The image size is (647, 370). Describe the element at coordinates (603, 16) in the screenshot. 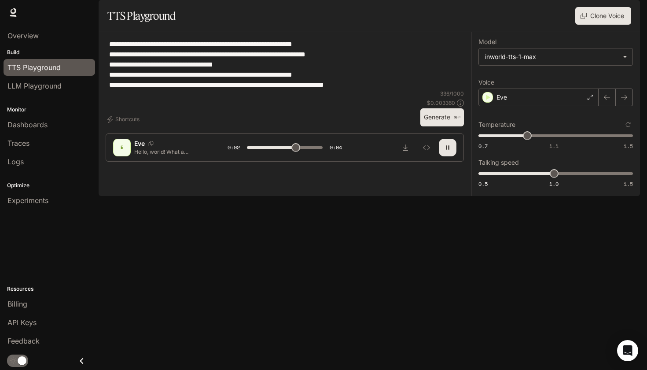

I see `button: Clone Voice` at that location.